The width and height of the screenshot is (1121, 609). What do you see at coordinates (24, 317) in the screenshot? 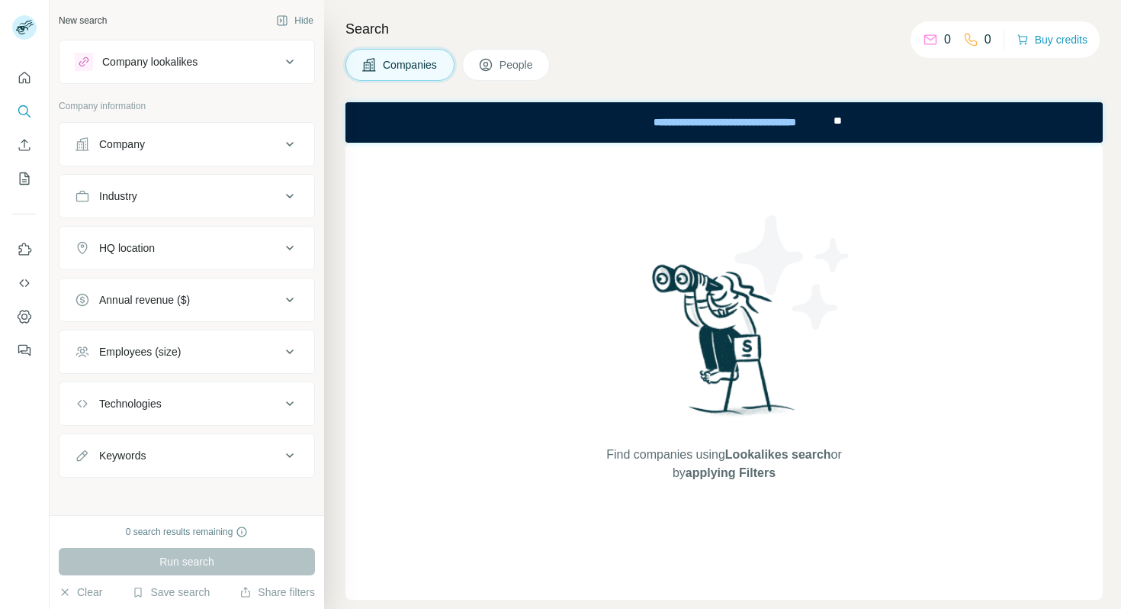
I see `button: Dashboard` at bounding box center [24, 317].